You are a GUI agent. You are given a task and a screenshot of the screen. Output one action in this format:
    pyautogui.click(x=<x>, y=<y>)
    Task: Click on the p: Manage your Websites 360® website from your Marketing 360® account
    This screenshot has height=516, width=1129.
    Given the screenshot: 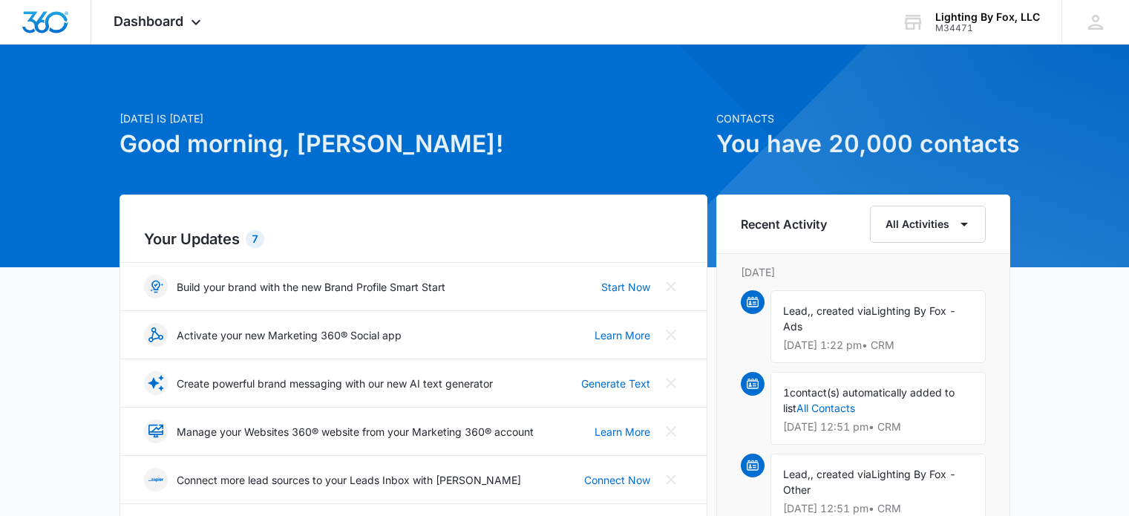 What is the action you would take?
    pyautogui.click(x=355, y=431)
    